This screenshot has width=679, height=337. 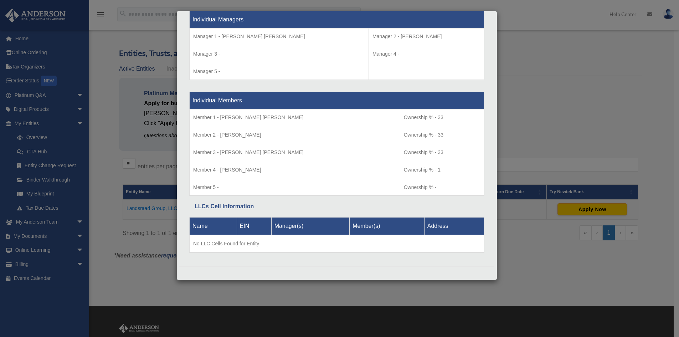 What do you see at coordinates (442, 170) in the screenshot?
I see `p: Ownership % - 1` at bounding box center [442, 170].